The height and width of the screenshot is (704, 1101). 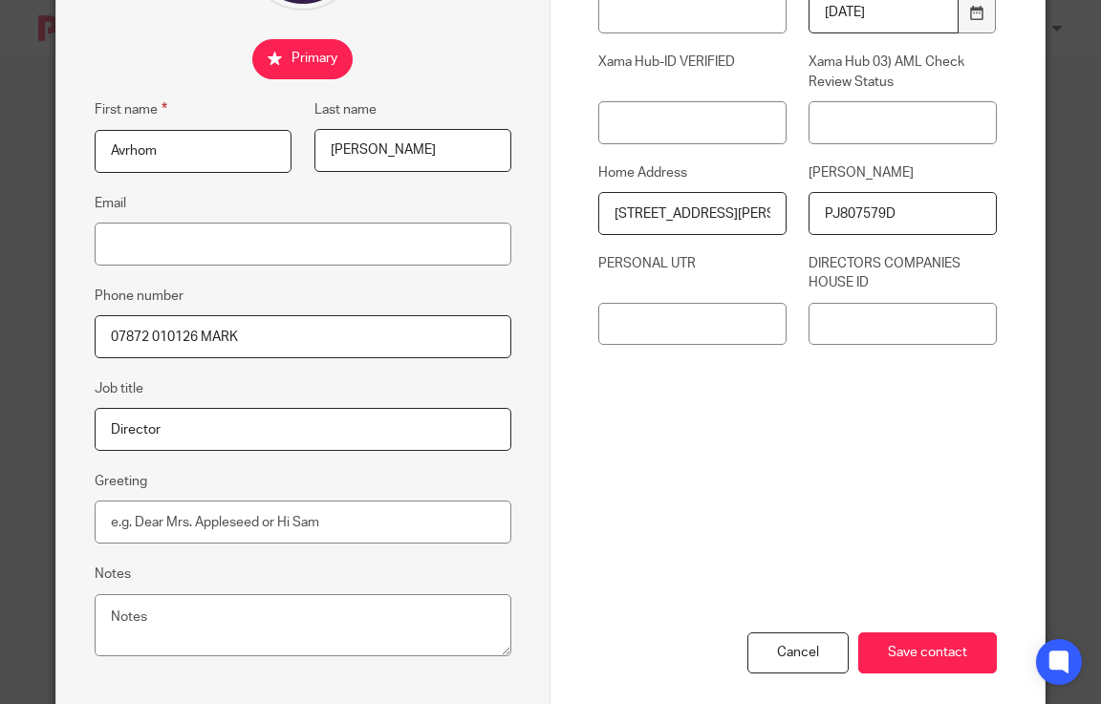 I want to click on label: Job title, so click(x=118, y=389).